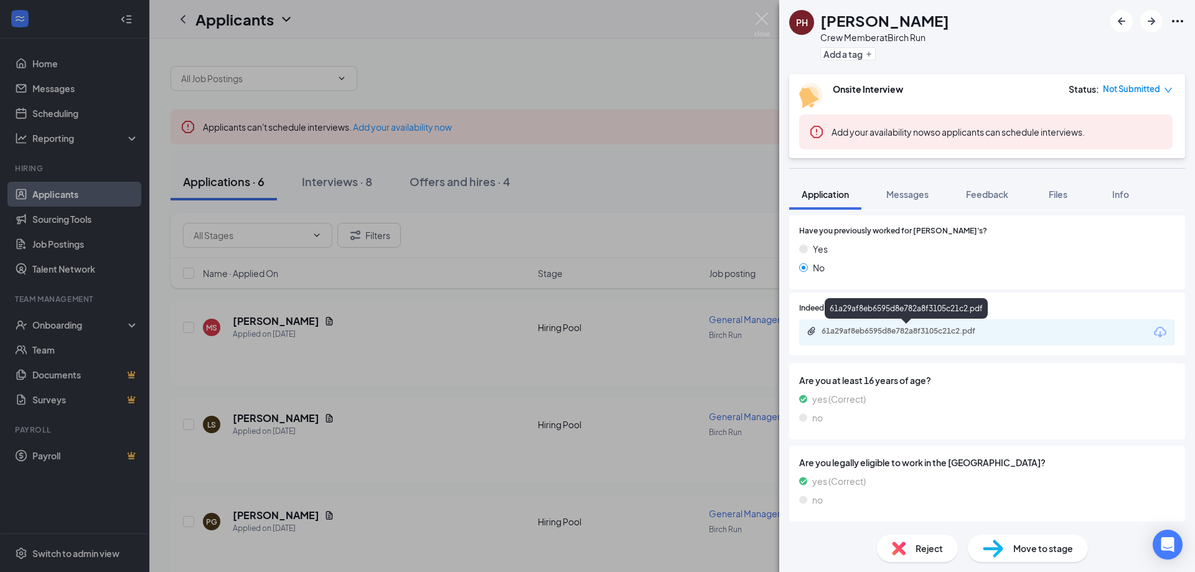 The image size is (1195, 572). Describe the element at coordinates (1160, 332) in the screenshot. I see `a: Download` at that location.